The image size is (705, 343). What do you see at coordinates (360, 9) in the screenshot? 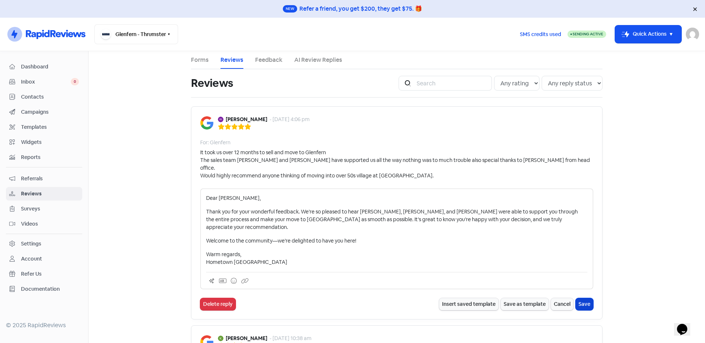
I see `div: Refer a friend, you get $200, they get $75. 🎁` at bounding box center [360, 9].